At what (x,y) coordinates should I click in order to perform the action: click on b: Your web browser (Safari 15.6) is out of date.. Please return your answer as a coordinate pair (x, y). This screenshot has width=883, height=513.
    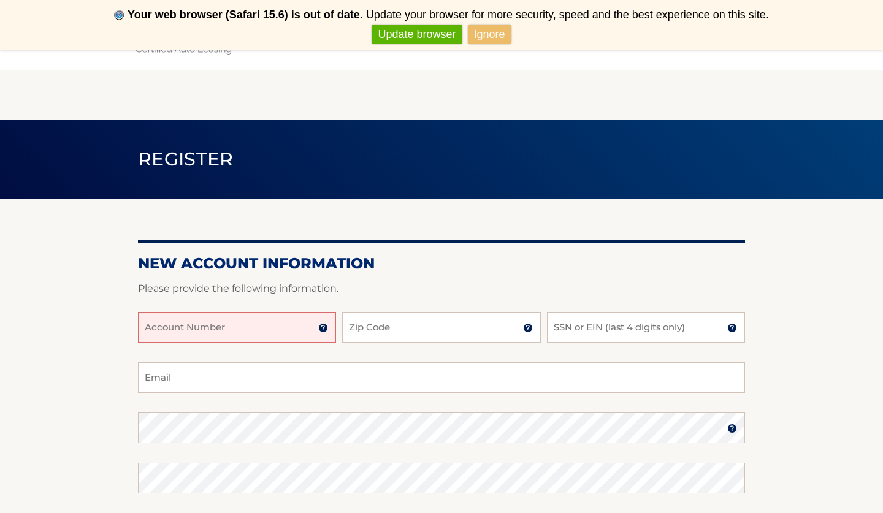
    Looking at the image, I should click on (245, 15).